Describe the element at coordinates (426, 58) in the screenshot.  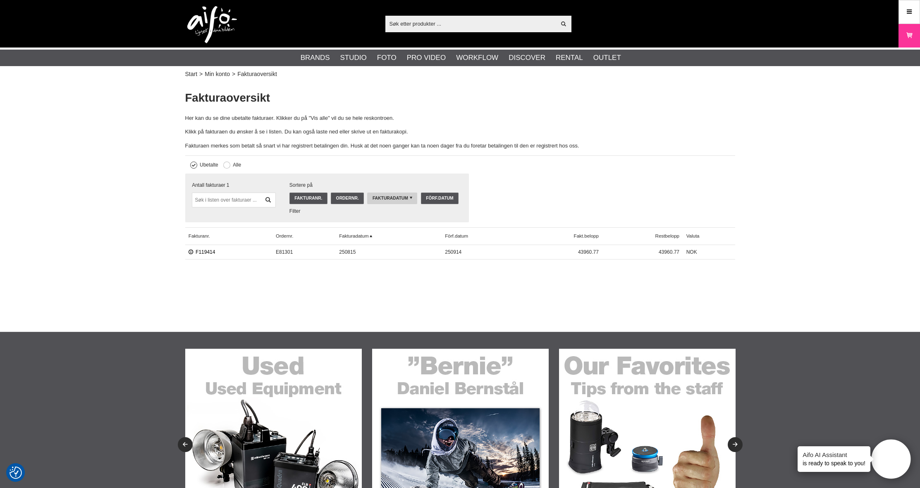
I see `a: Pro Video` at that location.